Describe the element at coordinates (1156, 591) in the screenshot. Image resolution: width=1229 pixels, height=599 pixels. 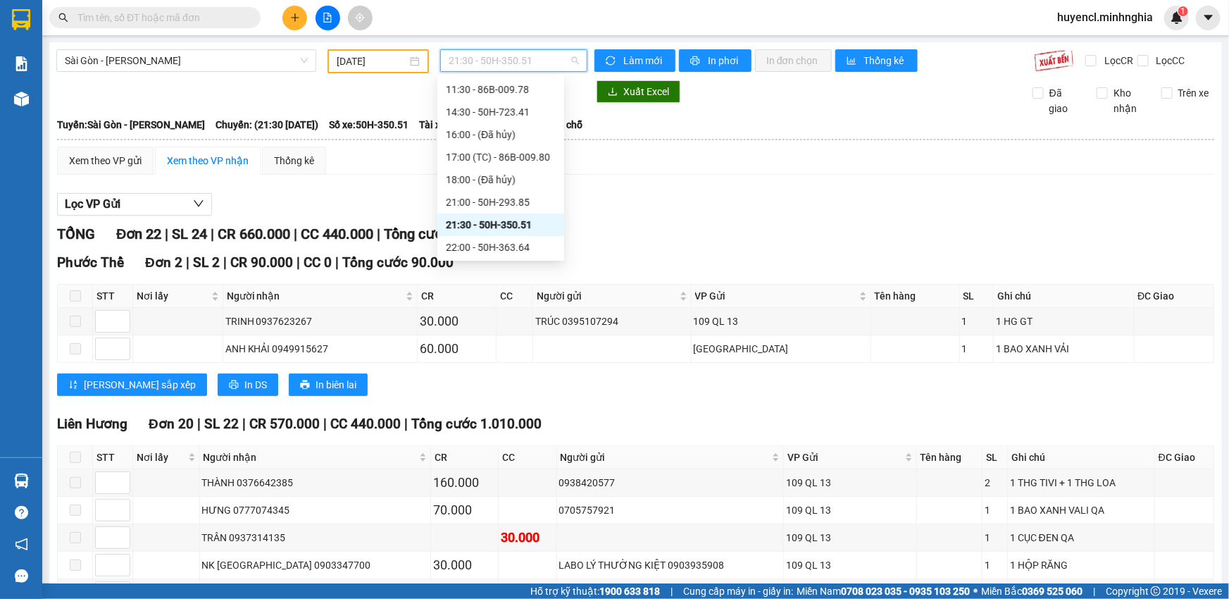
I see `span: copyright` at that location.